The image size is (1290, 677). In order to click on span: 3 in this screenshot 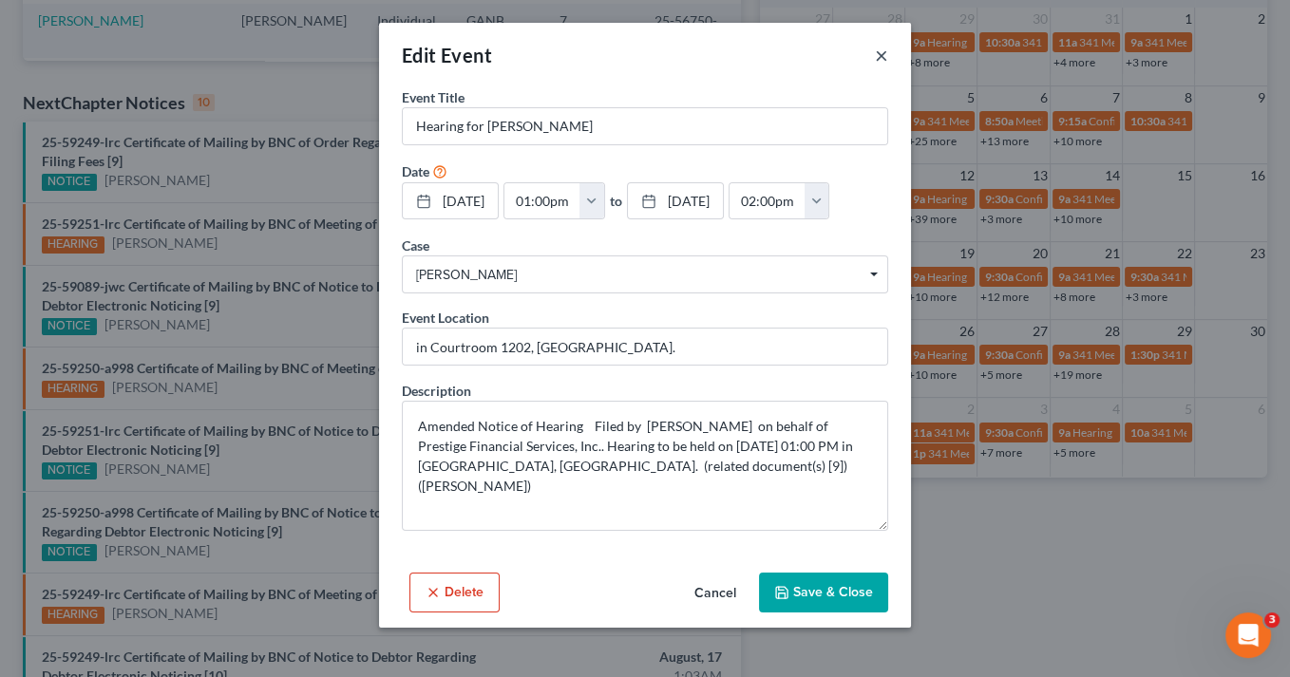, I will do `click(1272, 620)`.